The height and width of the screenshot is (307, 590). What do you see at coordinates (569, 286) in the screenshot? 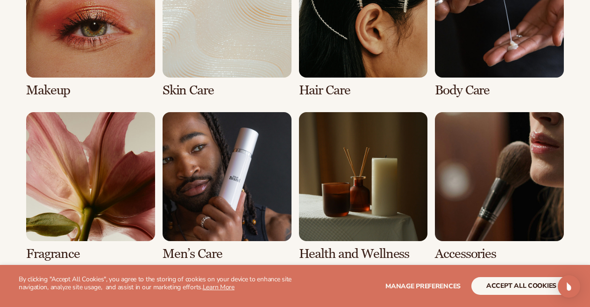
I see `div: Open Intercom Messenger` at bounding box center [569, 286].